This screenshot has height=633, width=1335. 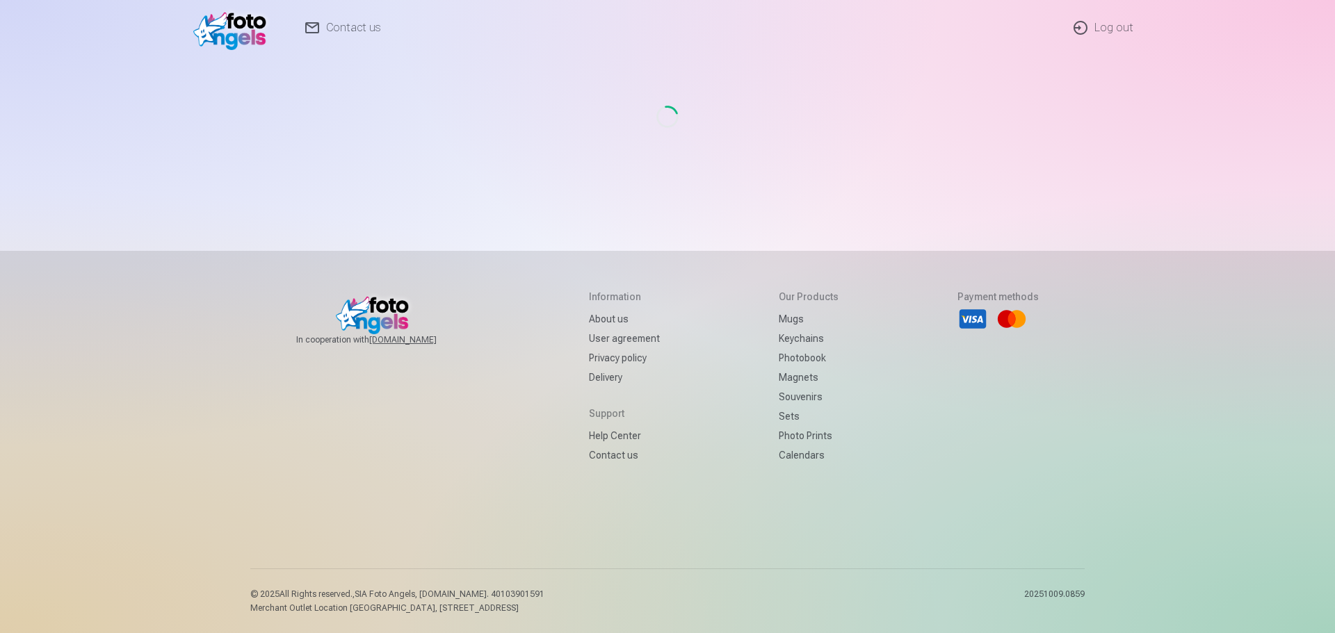 What do you see at coordinates (383, 340) in the screenshot?
I see `span: In cooperation with` at bounding box center [383, 340].